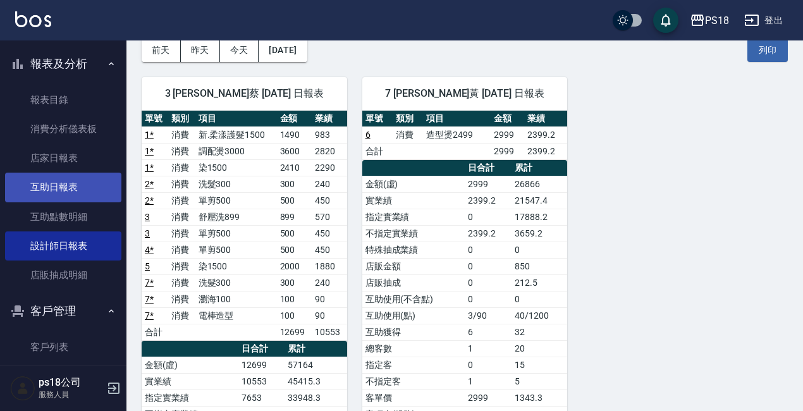 The image size is (803, 411). Describe the element at coordinates (181, 119) in the screenshot. I see `th: 類別` at that location.